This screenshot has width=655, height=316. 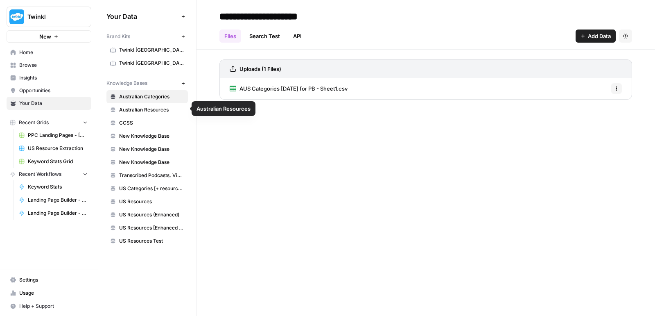 What do you see at coordinates (49, 36) in the screenshot?
I see `button: New` at bounding box center [49, 36].